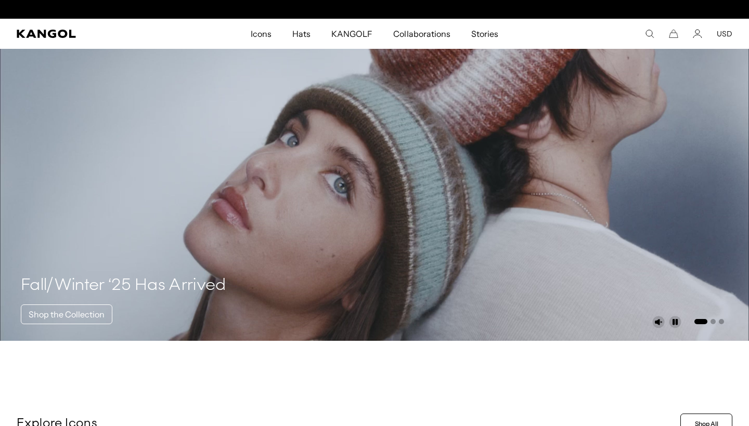 Image resolution: width=749 pixels, height=426 pixels. What do you see at coordinates (697, 34) in the screenshot?
I see `a: Account` at bounding box center [697, 34].